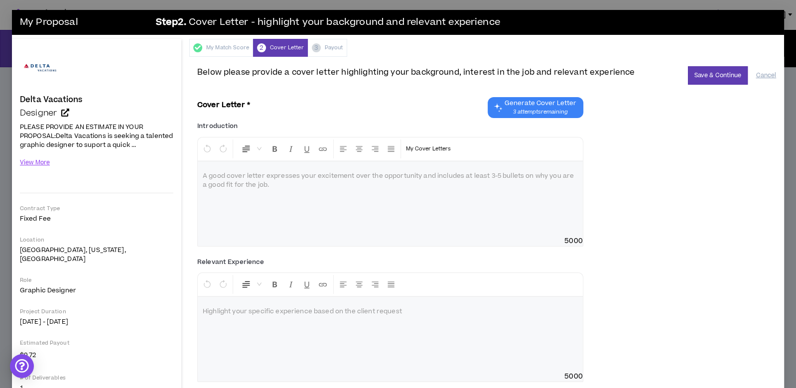 This screenshot has height=388, width=796. Describe the element at coordinates (35, 162) in the screenshot. I see `button: View More` at that location.